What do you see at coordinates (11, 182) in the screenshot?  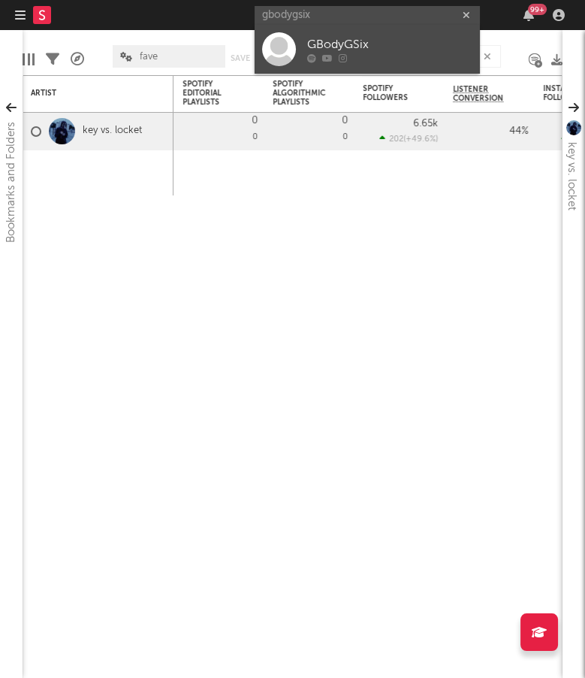 I see `div: Bookmarks and Folders` at bounding box center [11, 182].